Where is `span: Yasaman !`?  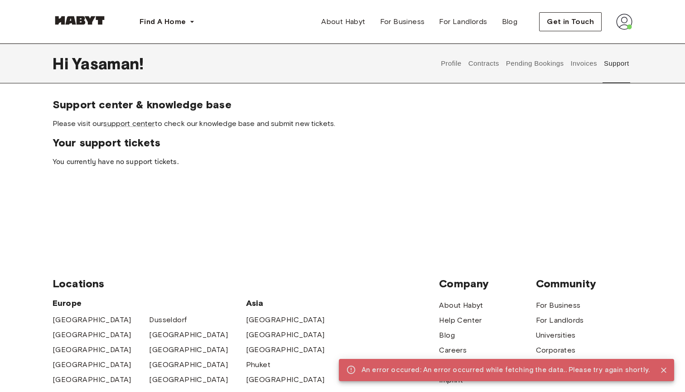 span: Yasaman ! is located at coordinates (108, 63).